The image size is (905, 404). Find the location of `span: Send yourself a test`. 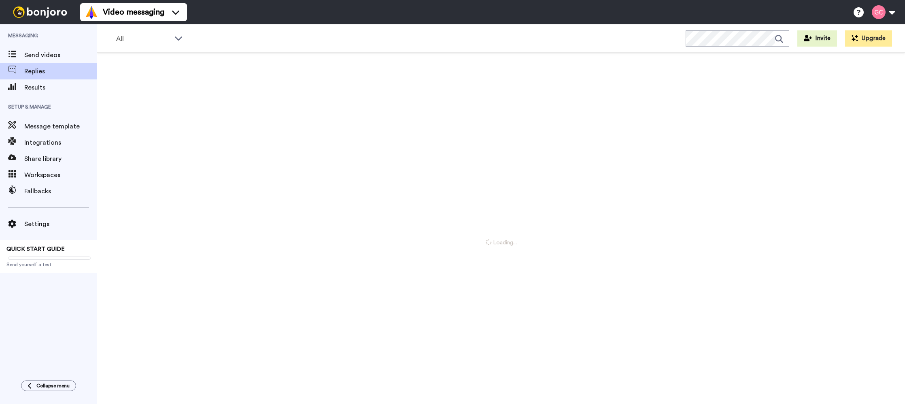

span: Send yourself a test is located at coordinates (49, 264).